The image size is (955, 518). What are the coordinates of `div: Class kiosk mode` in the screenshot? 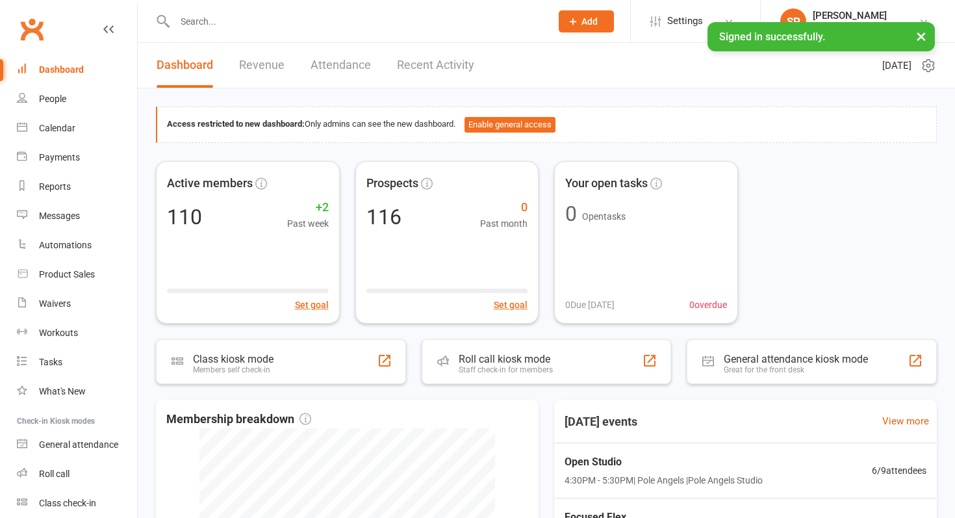 It's located at (233, 358).